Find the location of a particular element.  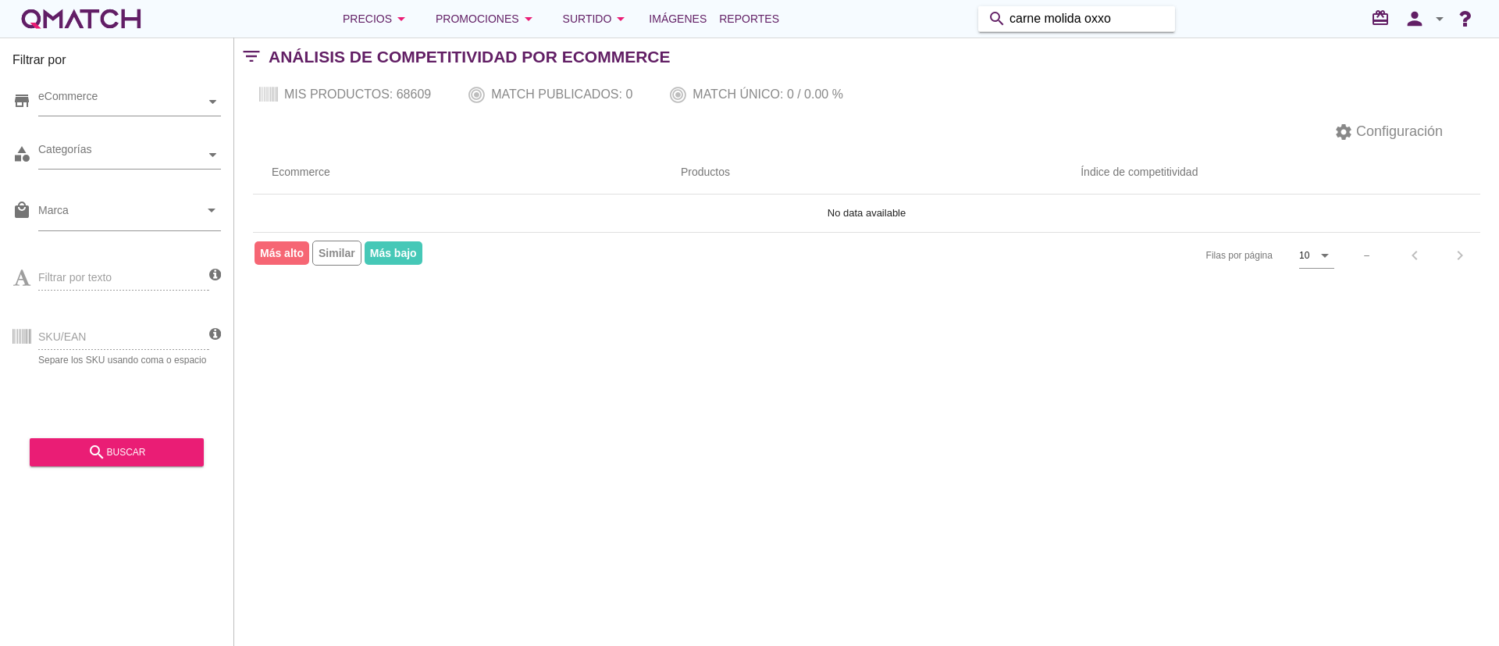

h3: Filtrar por is located at coordinates (116, 63).